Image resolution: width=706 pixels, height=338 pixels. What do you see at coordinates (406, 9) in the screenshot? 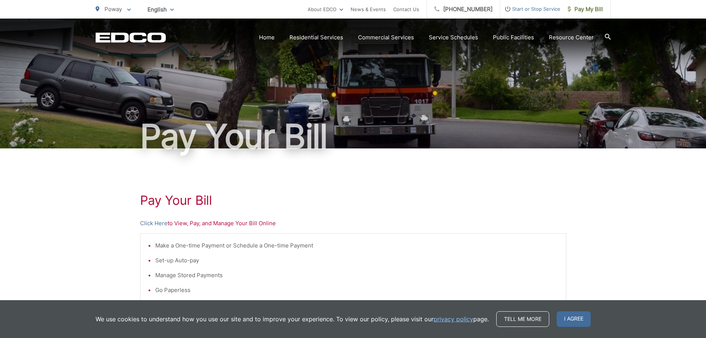
I see `a: Contact Us` at bounding box center [406, 9].